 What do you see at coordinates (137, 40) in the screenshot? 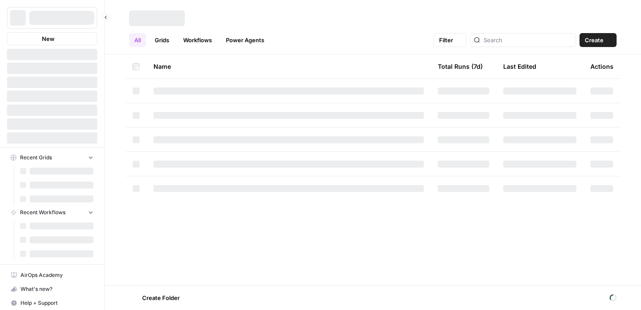
I see `a: All` at bounding box center [137, 40].